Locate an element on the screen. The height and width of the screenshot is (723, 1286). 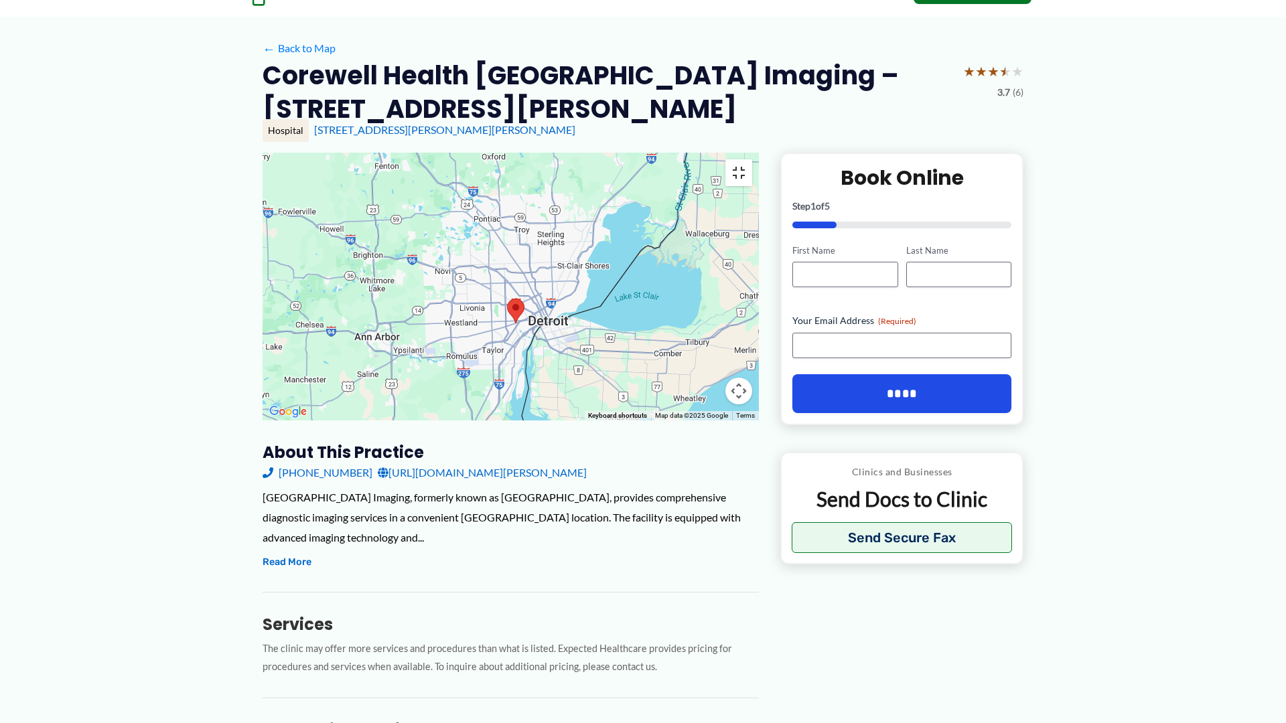
label: Your Email Address is located at coordinates (901, 321).